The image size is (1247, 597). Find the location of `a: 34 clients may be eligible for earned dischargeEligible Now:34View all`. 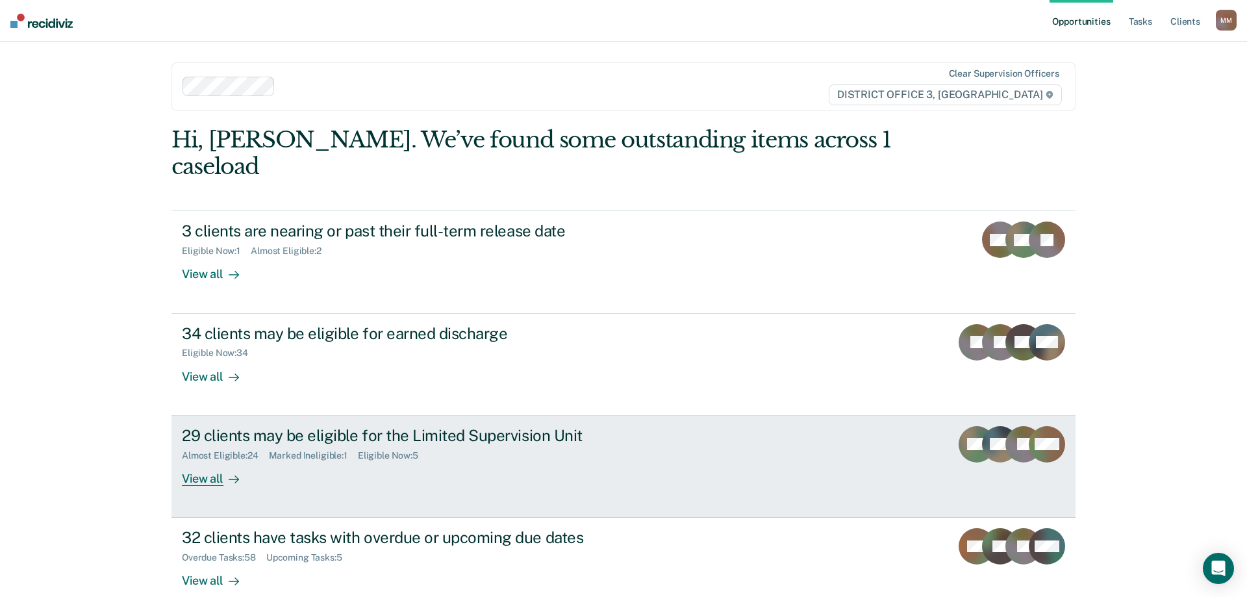

a: 34 clients may be eligible for earned dischargeEligible Now:34View all is located at coordinates (623, 364).